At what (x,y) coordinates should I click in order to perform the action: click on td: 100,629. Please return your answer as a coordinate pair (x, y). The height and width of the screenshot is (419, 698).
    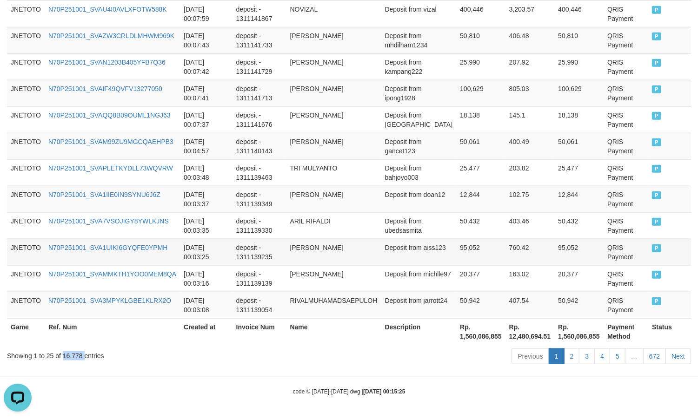
    Looking at the image, I should click on (481, 93).